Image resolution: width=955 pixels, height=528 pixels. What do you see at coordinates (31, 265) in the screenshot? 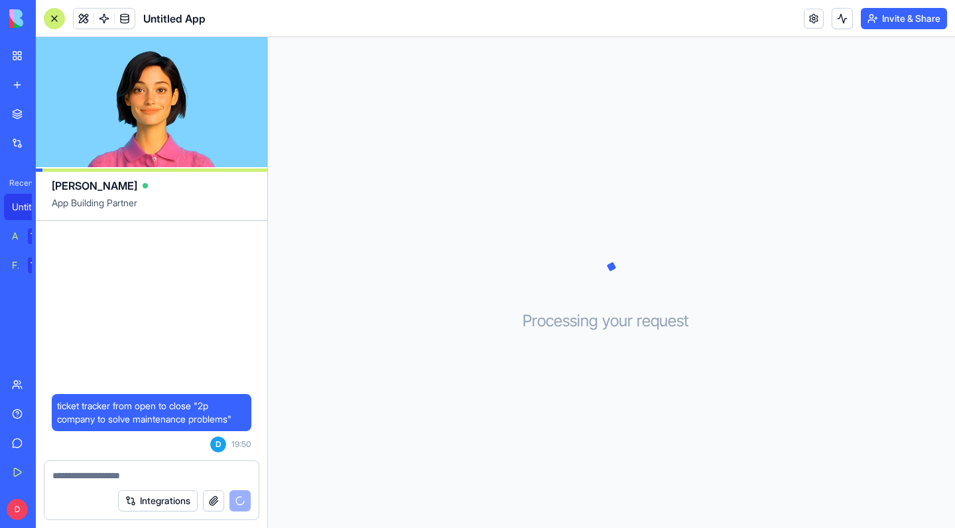
I see `a: Feedback FormTRY` at bounding box center [31, 265].